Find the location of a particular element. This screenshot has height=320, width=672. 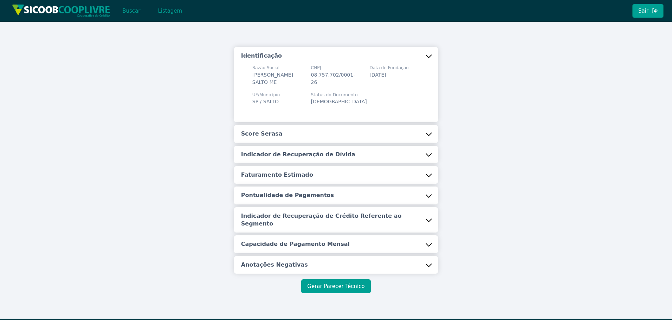

span: 08.757.702/0001-26 is located at coordinates (333, 78).